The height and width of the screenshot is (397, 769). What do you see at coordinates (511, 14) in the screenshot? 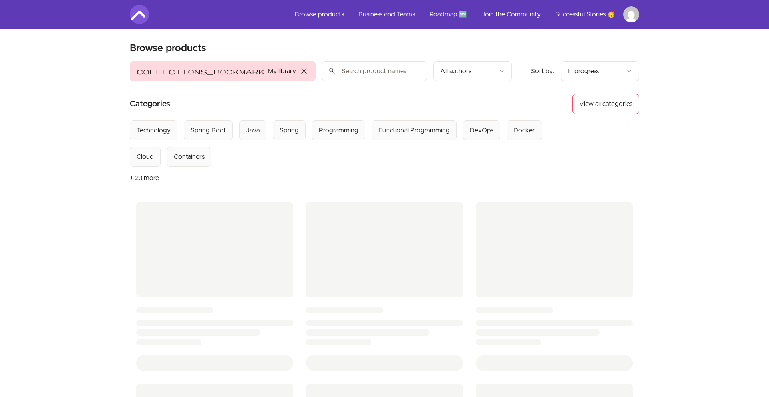
I see `a: Join the Community` at bounding box center [511, 14].